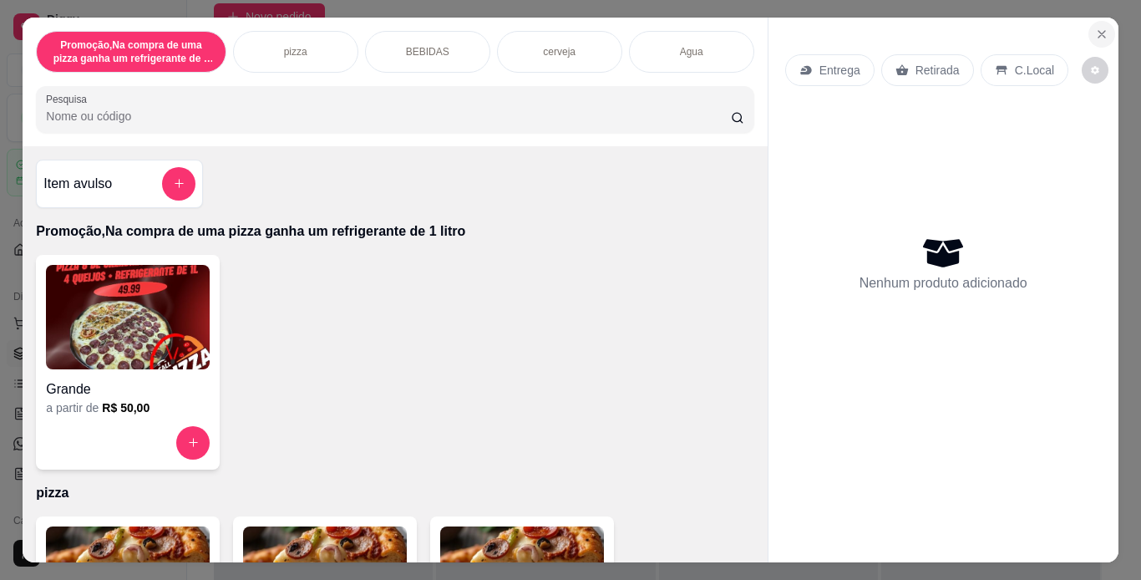 The height and width of the screenshot is (580, 1141). I want to click on div: a partir de, so click(128, 408).